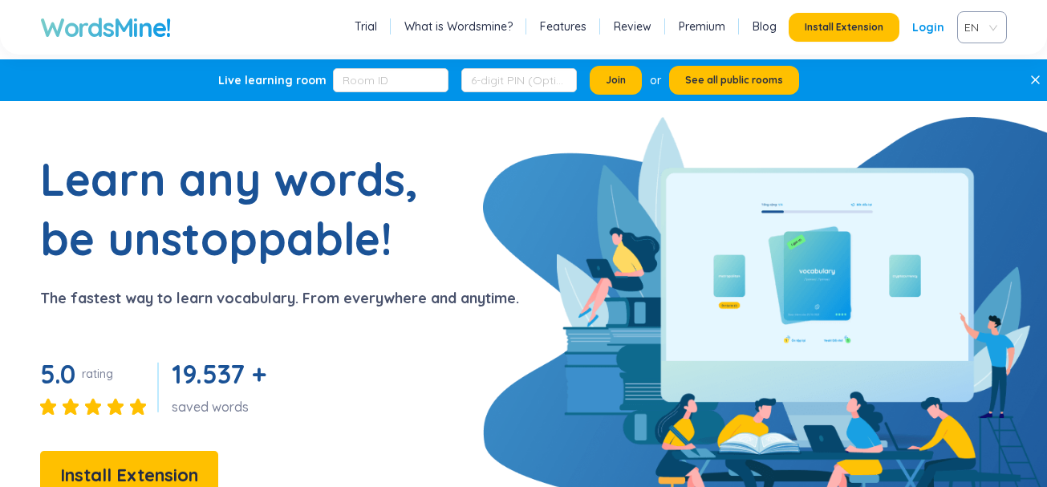 The height and width of the screenshot is (487, 1047). What do you see at coordinates (844, 27) in the screenshot?
I see `span: Install Extension` at bounding box center [844, 27].